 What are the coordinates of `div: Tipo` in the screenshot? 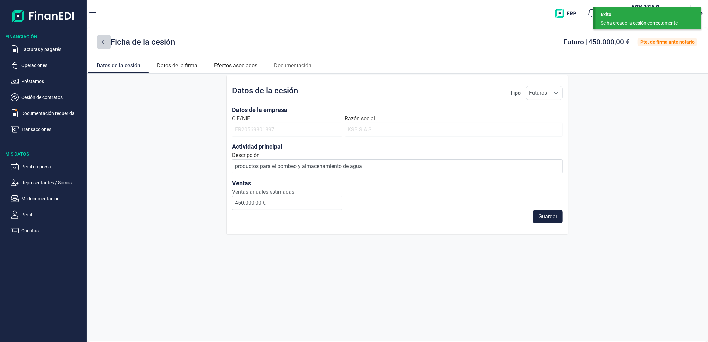 It's located at (515, 93).